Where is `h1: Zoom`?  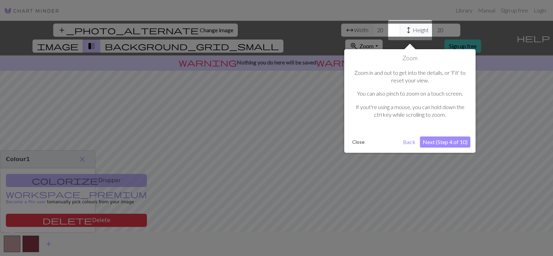 h1: Zoom is located at coordinates (410, 58).